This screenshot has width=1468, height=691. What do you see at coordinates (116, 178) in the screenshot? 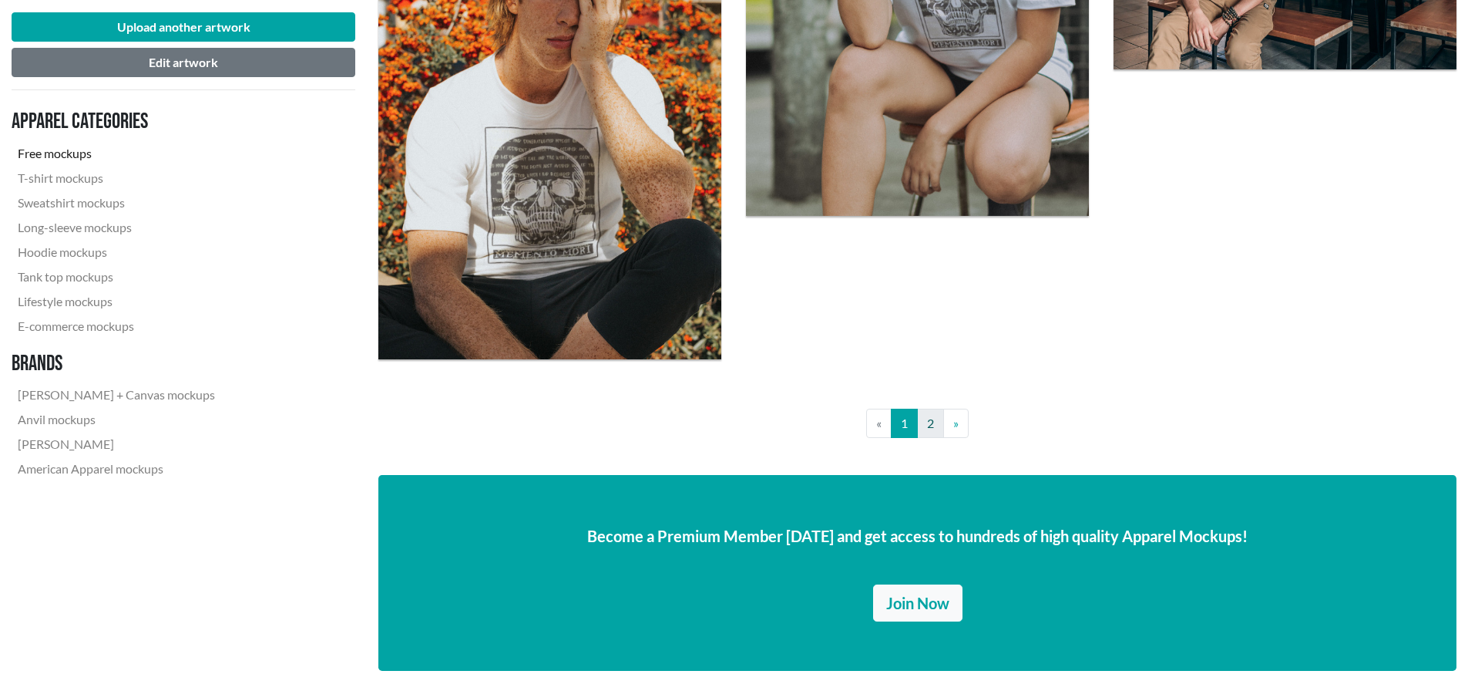
I see `a: T-shirt mockups` at bounding box center [116, 178].